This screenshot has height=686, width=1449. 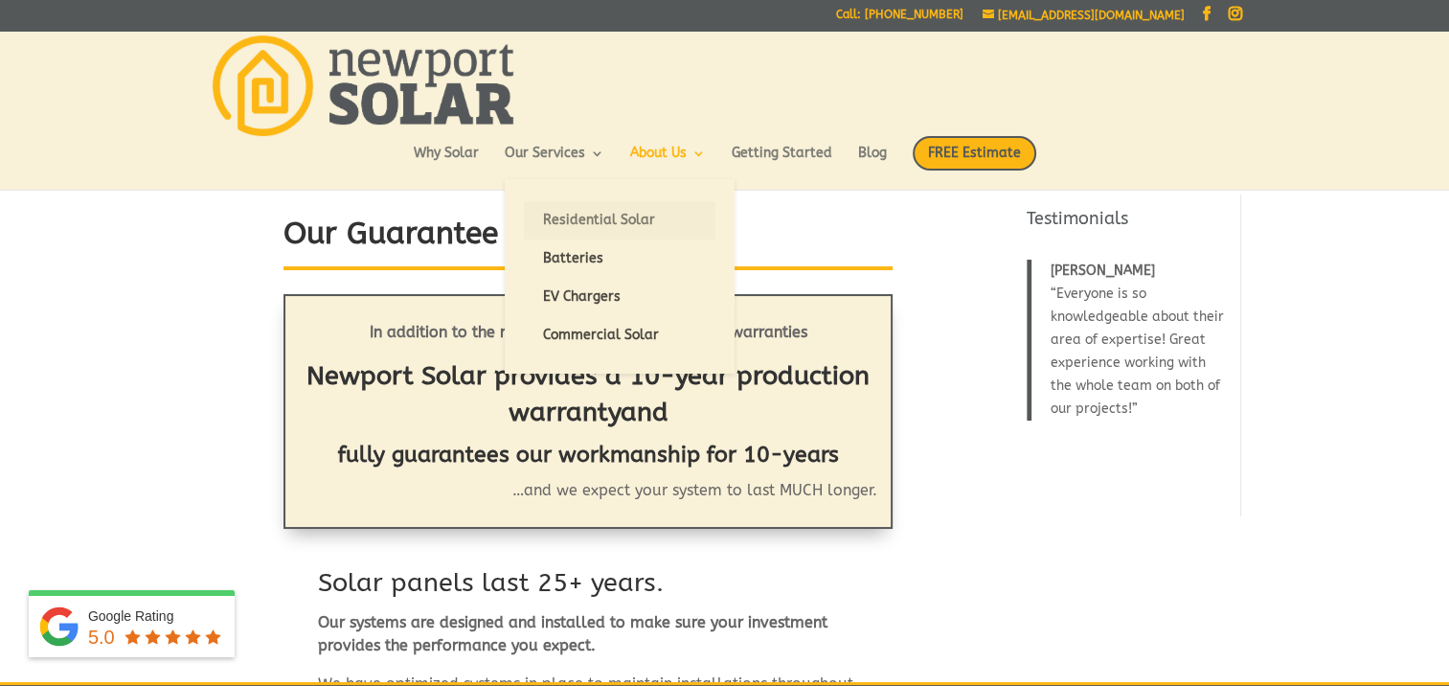 I want to click on a: Our Services, so click(x=555, y=163).